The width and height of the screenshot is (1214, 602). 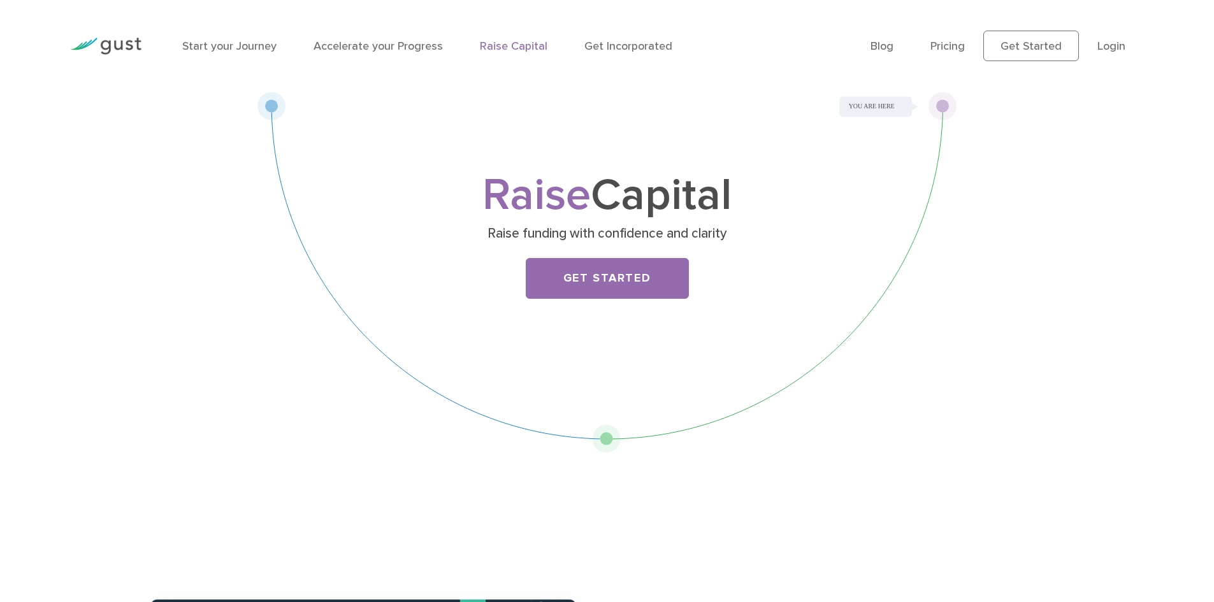 What do you see at coordinates (882, 46) in the screenshot?
I see `a: Blog` at bounding box center [882, 46].